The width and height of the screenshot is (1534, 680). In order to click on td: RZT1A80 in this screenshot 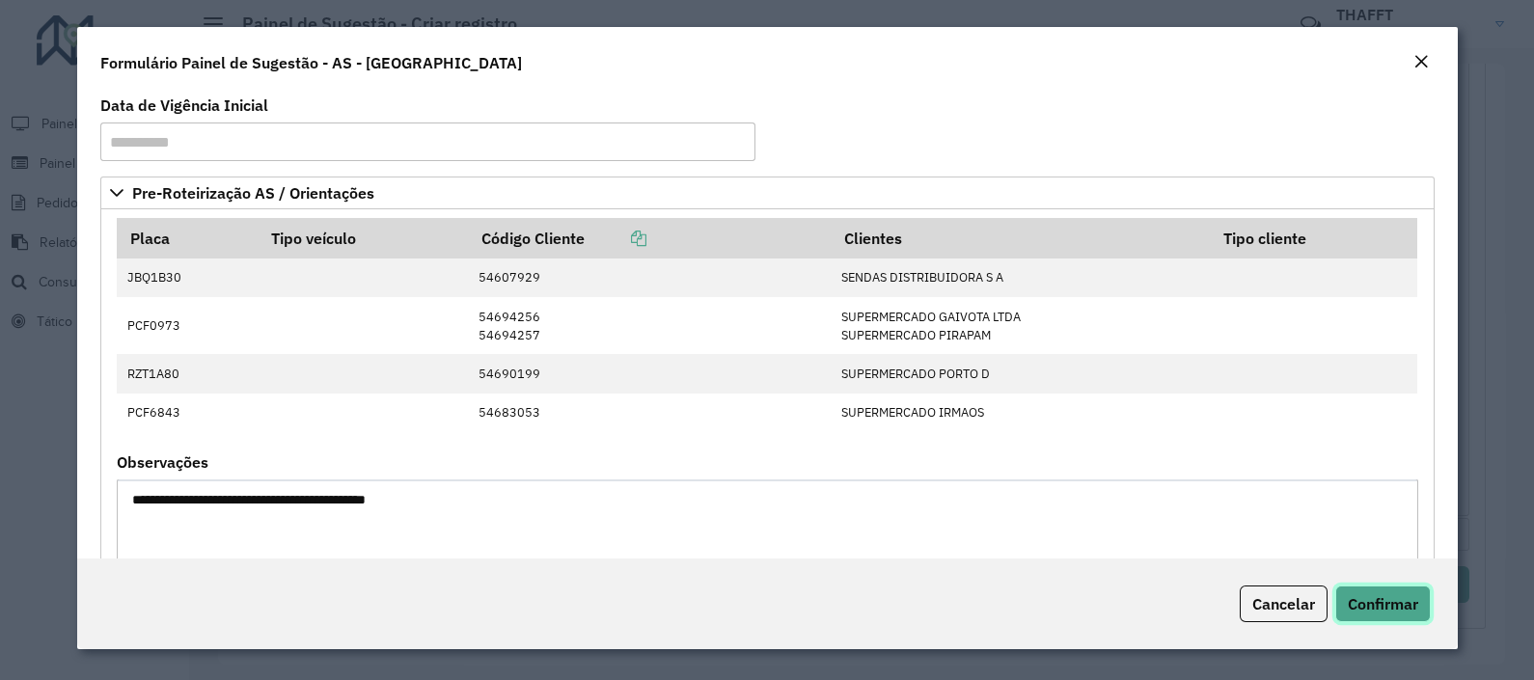, I will do `click(187, 373)`.